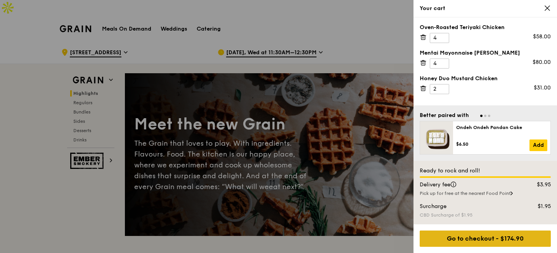  I want to click on div: $58.00, so click(542, 37).